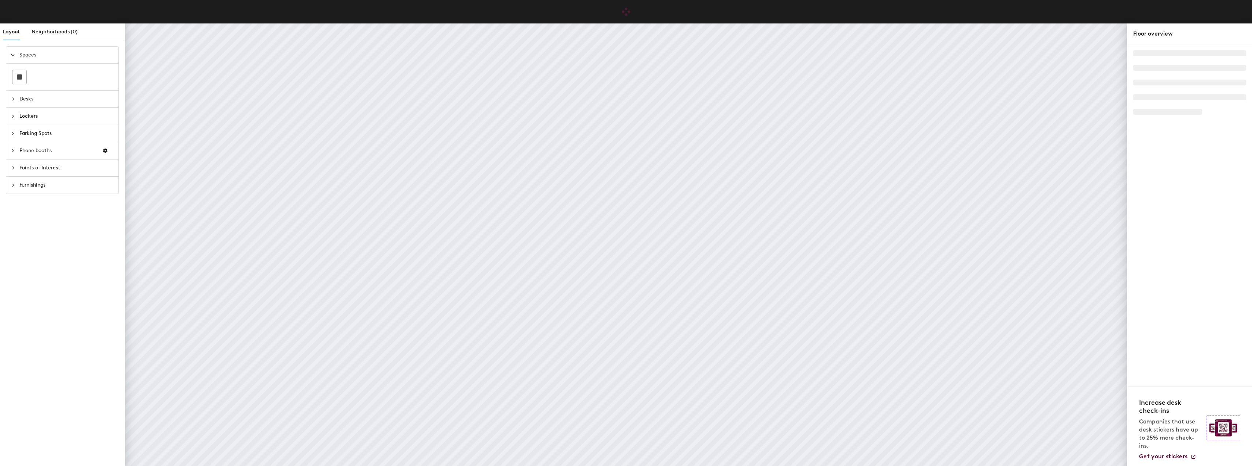  Describe the element at coordinates (1190, 34) in the screenshot. I see `div: Floor overview` at that location.